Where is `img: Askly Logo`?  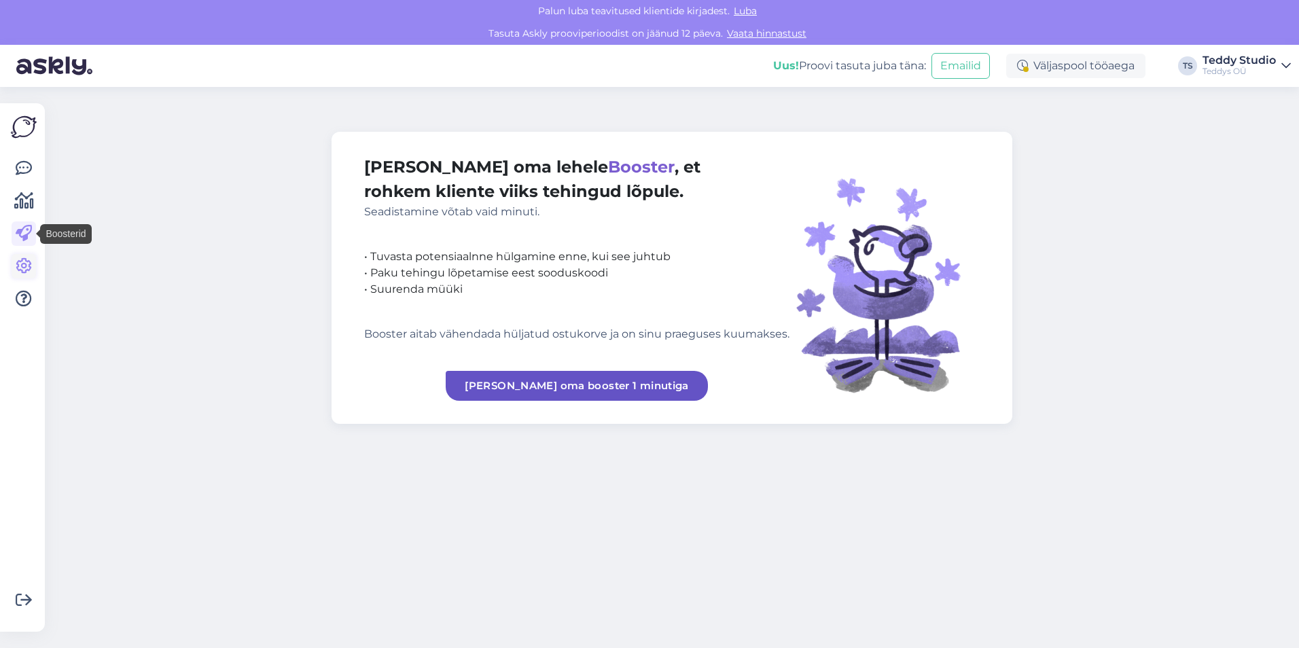
img: Askly Logo is located at coordinates (24, 127).